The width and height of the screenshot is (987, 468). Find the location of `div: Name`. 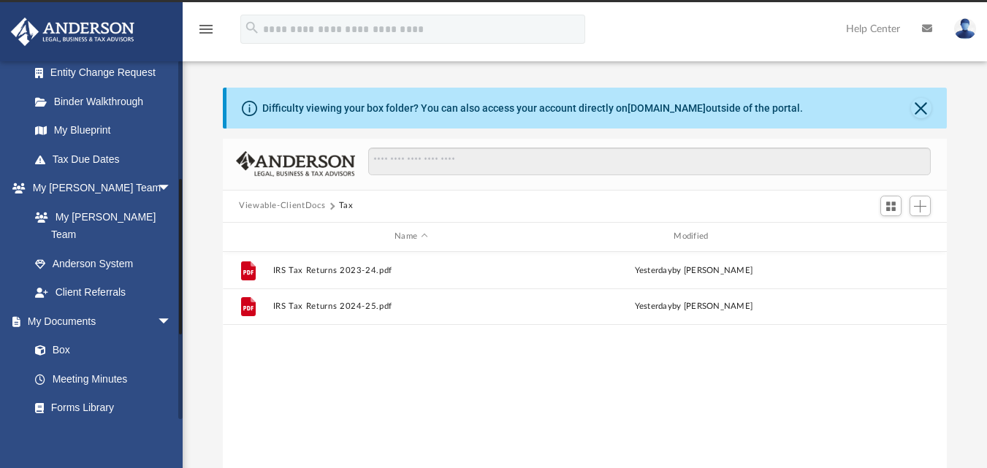

div: Name is located at coordinates (411, 237).